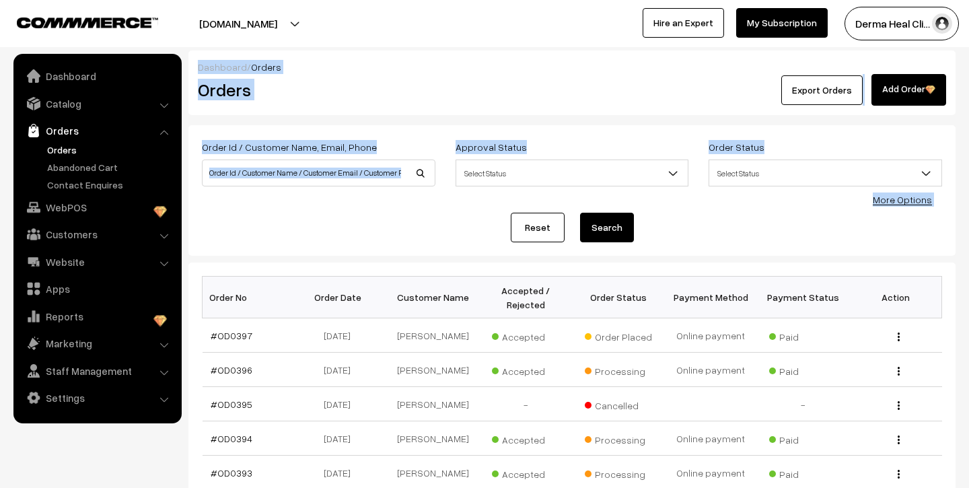 This screenshot has height=488, width=969. I want to click on th: Action, so click(895, 297).